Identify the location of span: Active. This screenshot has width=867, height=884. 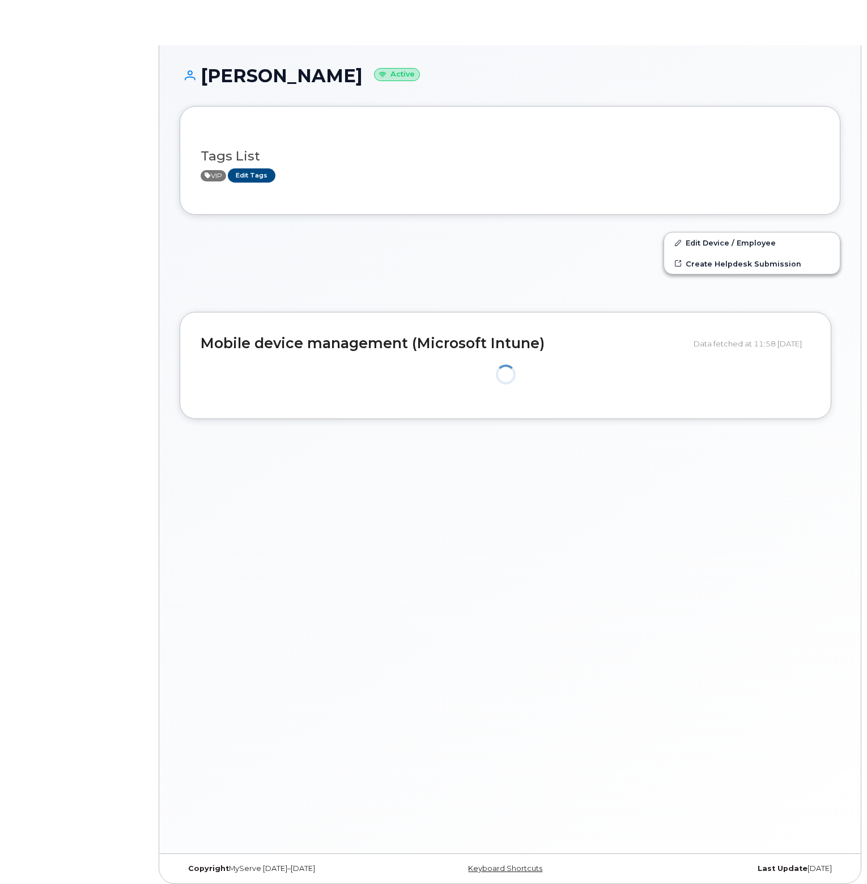
(213, 176).